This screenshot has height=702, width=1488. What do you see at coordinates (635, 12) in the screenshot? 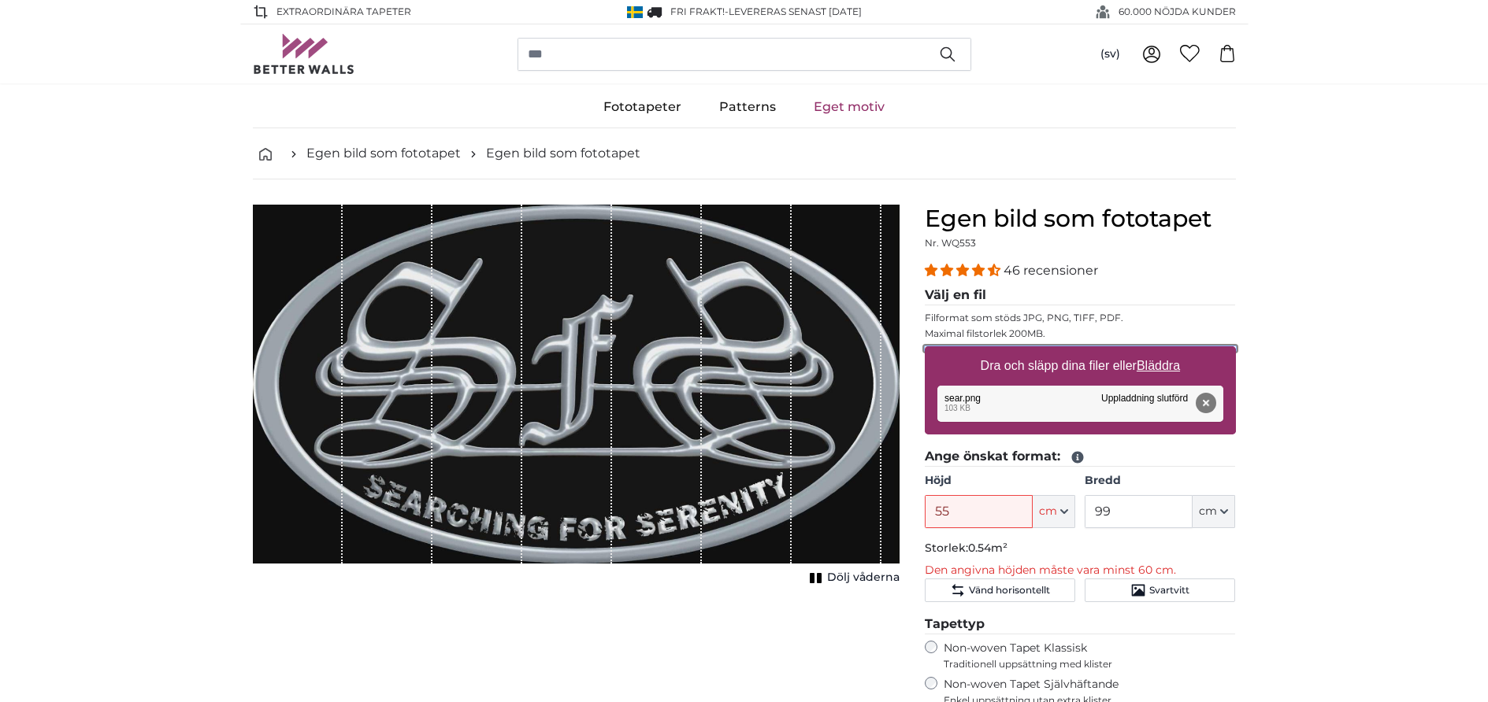
I see `img: Sverige` at bounding box center [635, 12].